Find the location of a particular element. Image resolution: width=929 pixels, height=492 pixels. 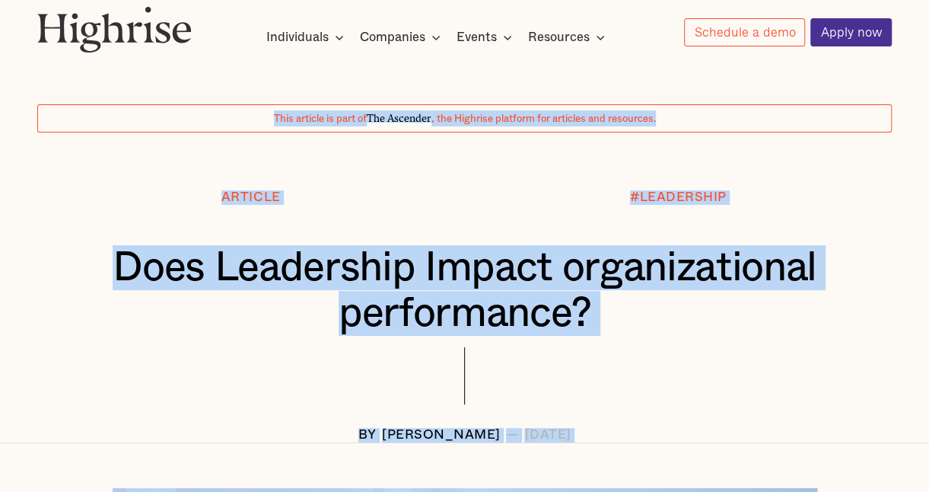

span: This article is part of is located at coordinates (320, 119).